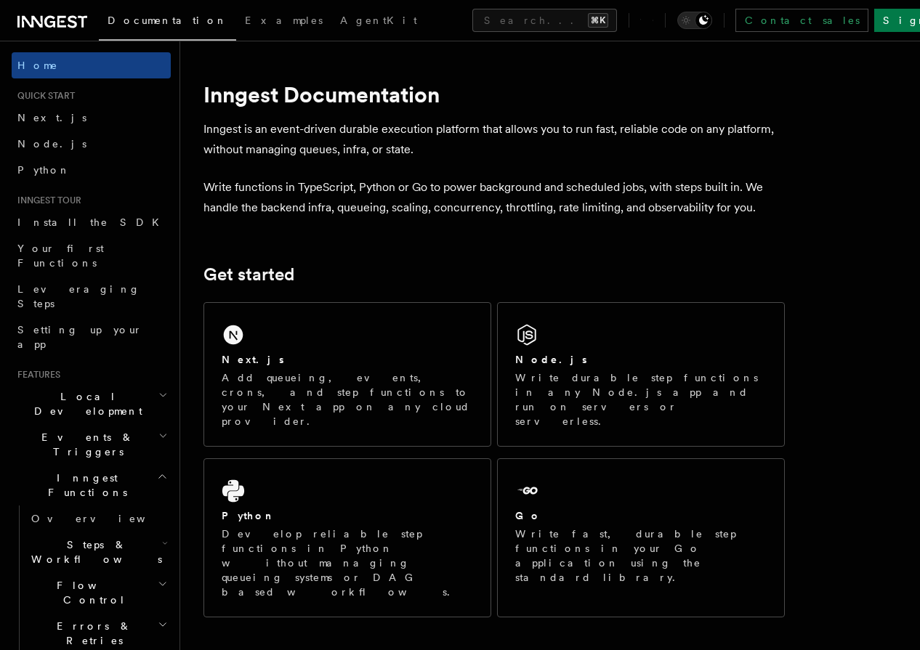 The width and height of the screenshot is (920, 650). Describe the element at coordinates (92, 634) in the screenshot. I see `span: Errors & Retries` at that location.